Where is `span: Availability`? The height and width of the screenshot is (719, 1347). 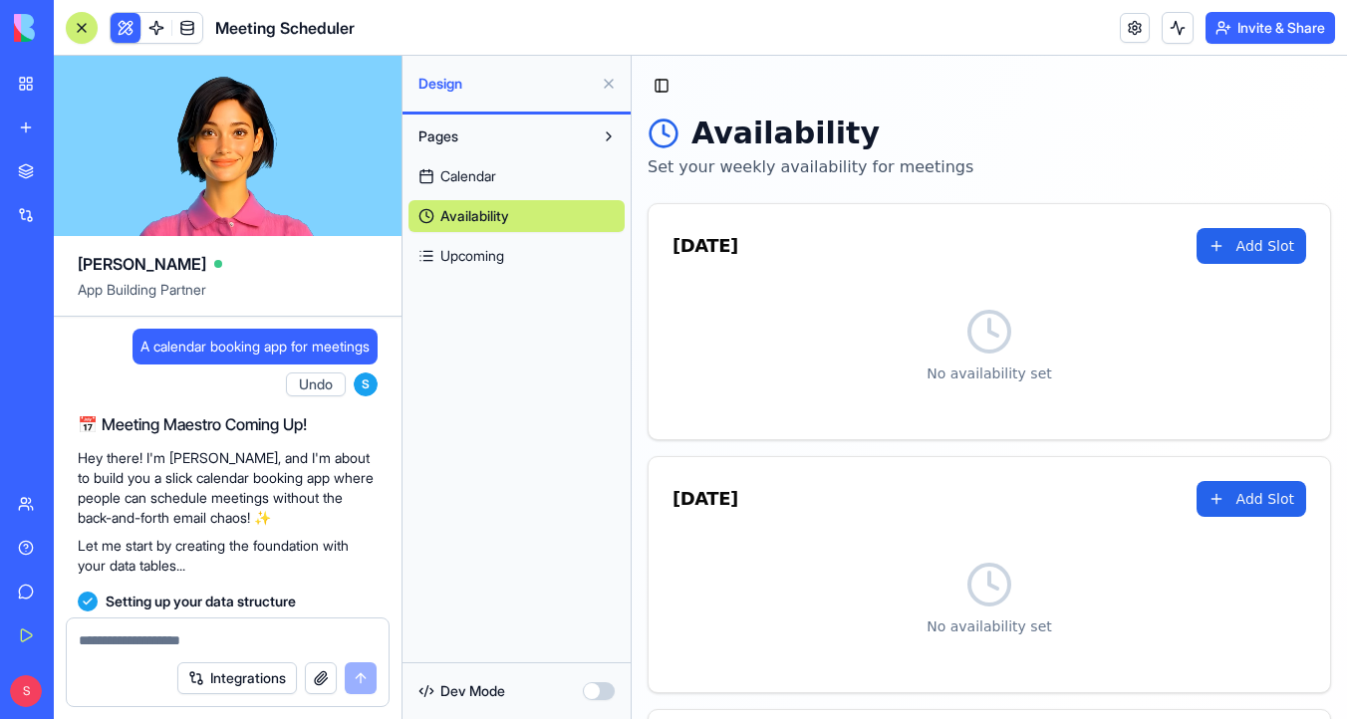 span: Availability is located at coordinates (474, 216).